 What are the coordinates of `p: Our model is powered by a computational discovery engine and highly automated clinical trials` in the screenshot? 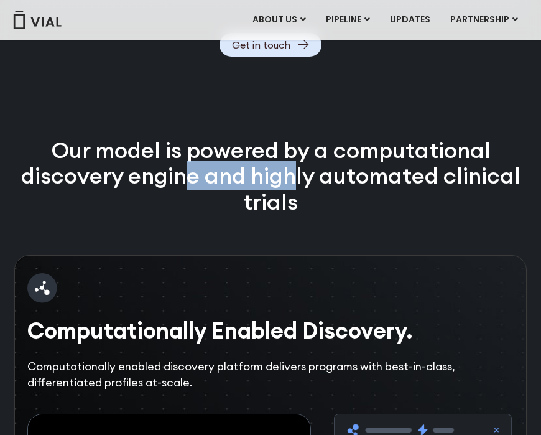 It's located at (270, 176).